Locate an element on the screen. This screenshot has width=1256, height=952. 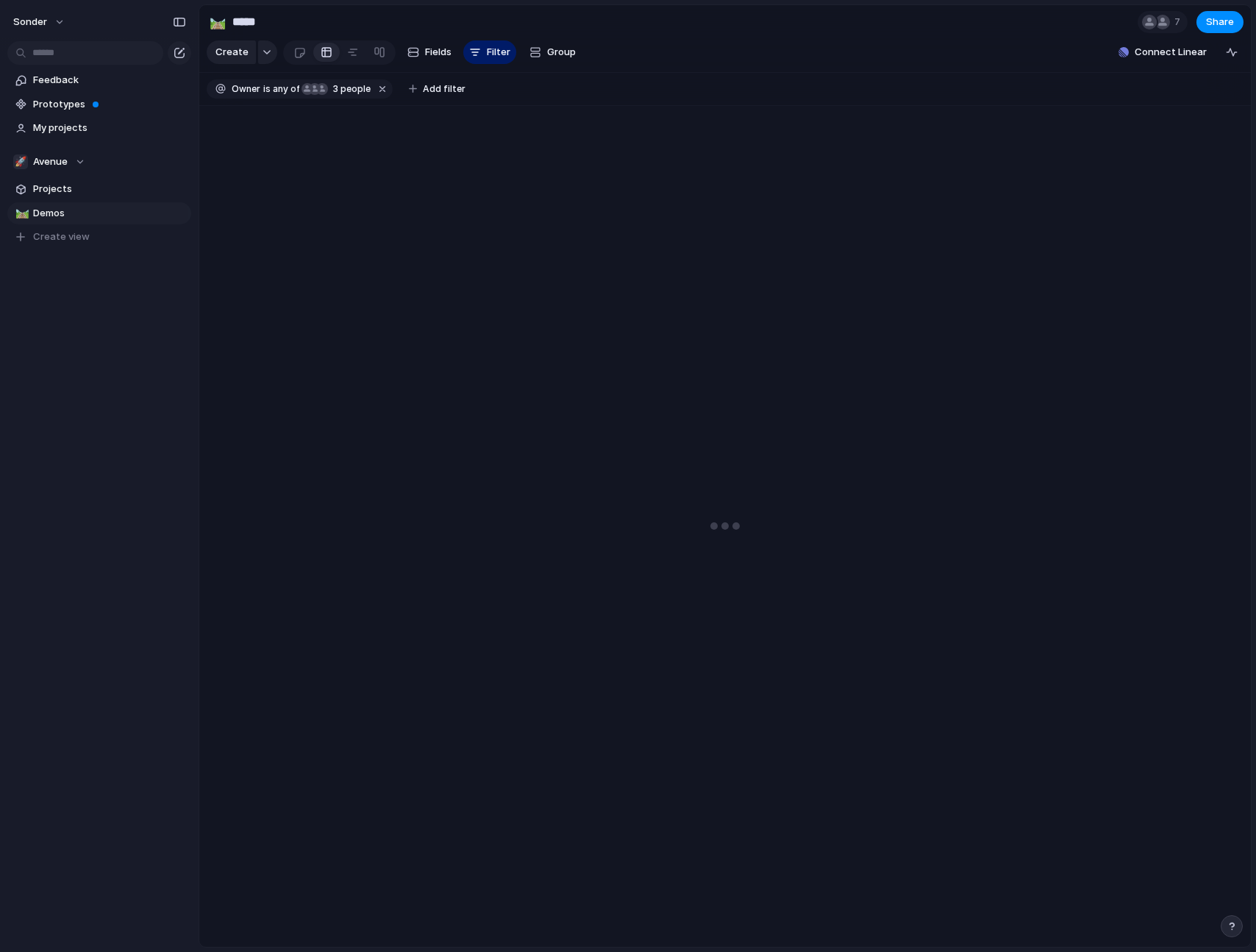
span: people is located at coordinates (350, 89).